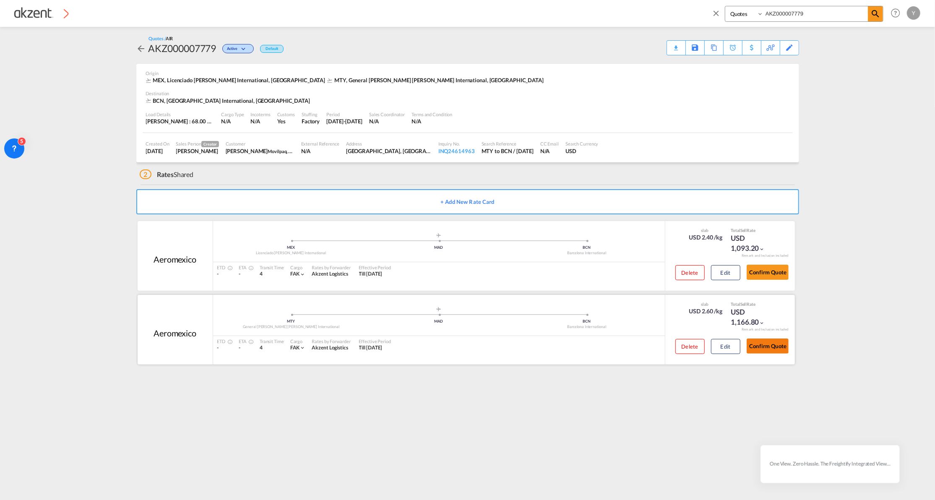 This screenshot has width=935, height=500. Describe the element at coordinates (141, 49) in the screenshot. I see `md-icon: icon-arrow-left` at that location.